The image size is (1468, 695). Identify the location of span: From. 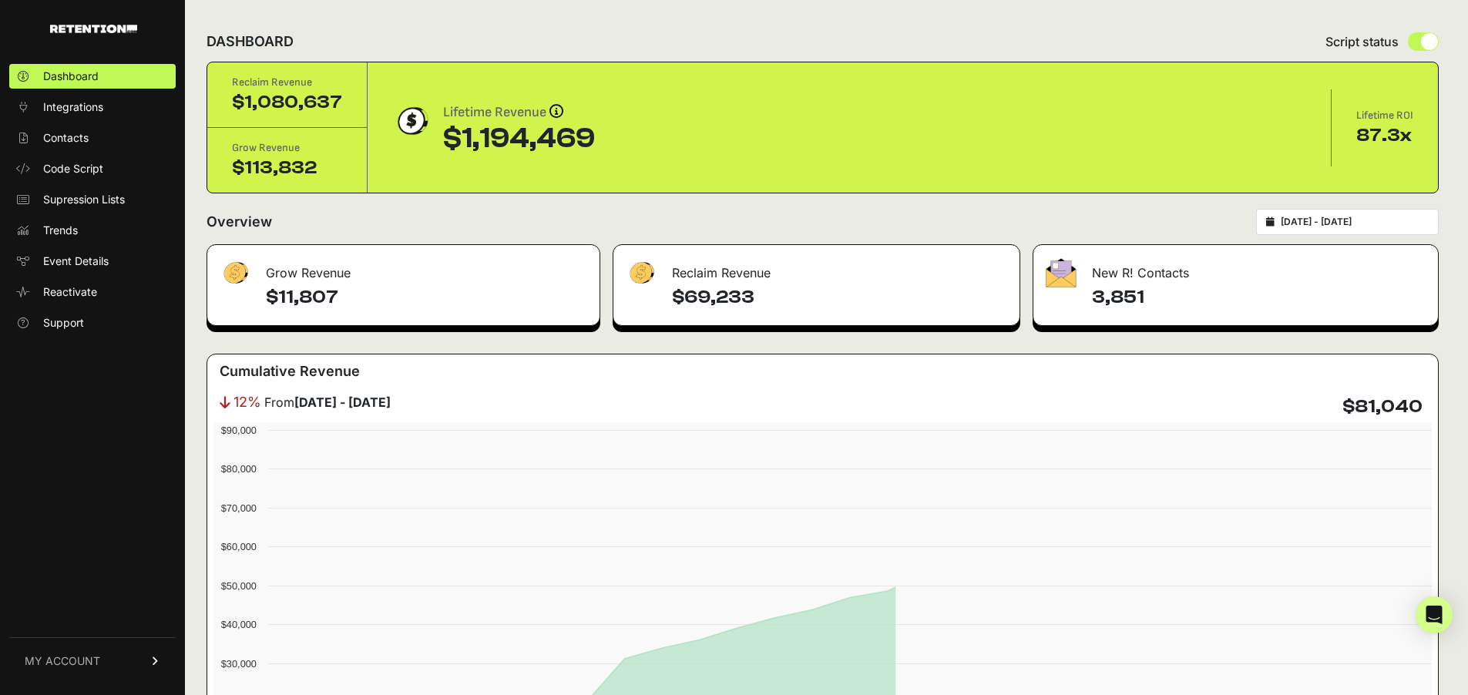
(328, 402).